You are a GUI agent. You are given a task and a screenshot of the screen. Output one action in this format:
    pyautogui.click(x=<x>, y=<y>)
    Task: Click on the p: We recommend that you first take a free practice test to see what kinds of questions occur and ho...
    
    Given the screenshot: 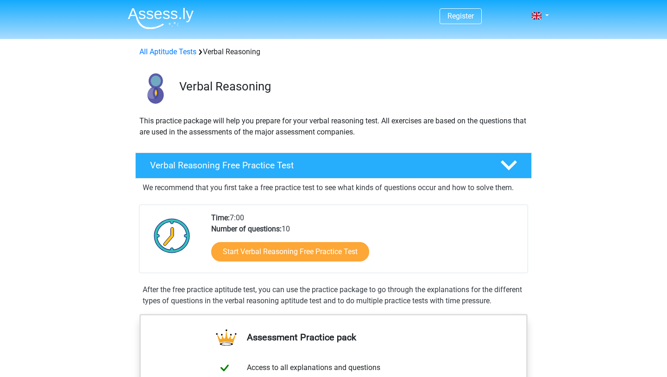 What is the action you would take?
    pyautogui.click(x=333, y=188)
    